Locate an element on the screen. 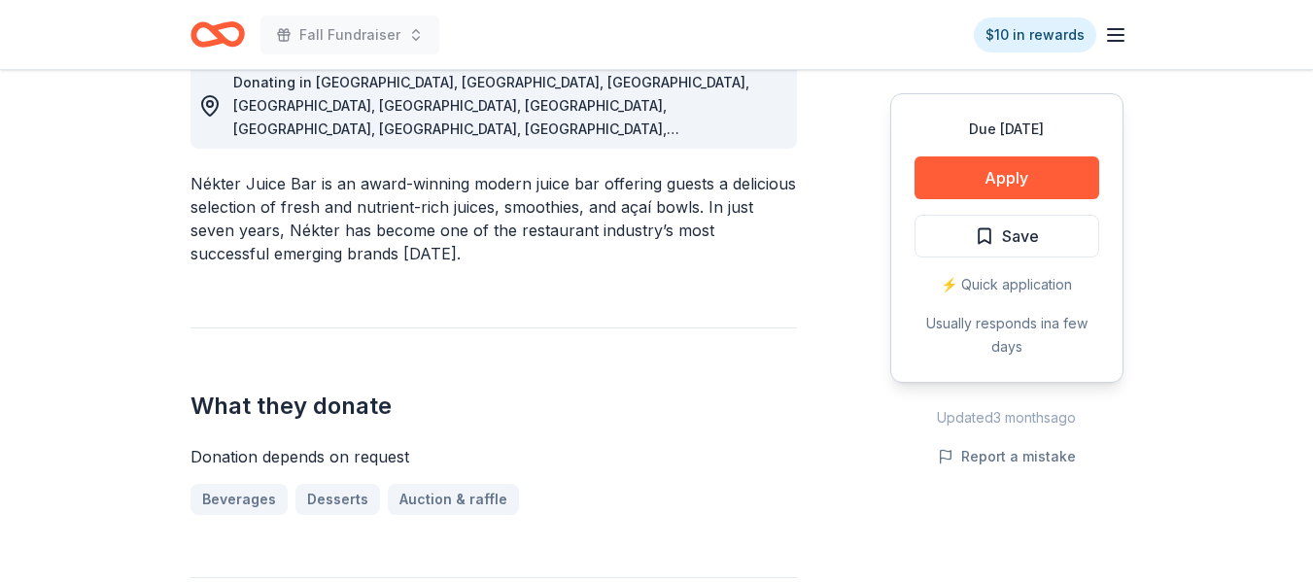 The height and width of the screenshot is (582, 1313). h2: What they donate is located at coordinates (494, 406).